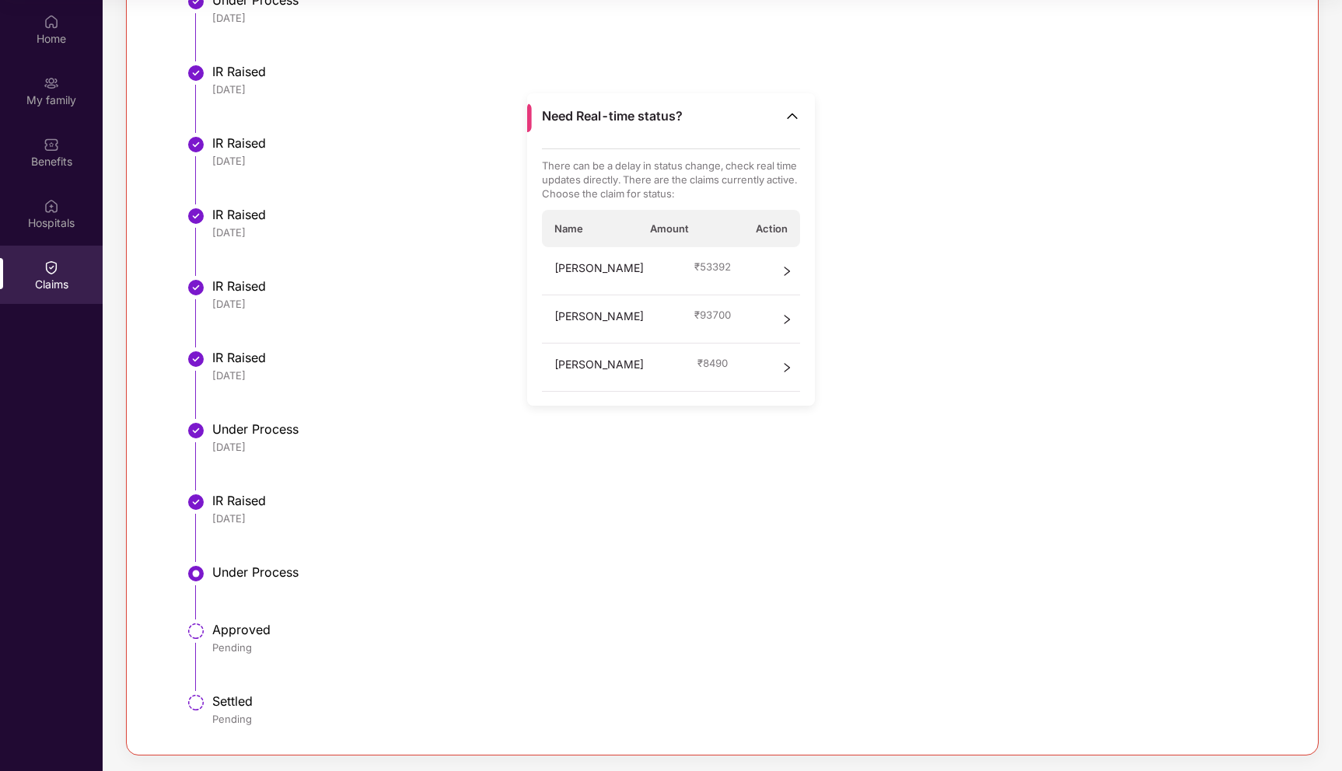 Image resolution: width=1342 pixels, height=771 pixels. Describe the element at coordinates (748, 701) in the screenshot. I see `div: Settled` at that location.